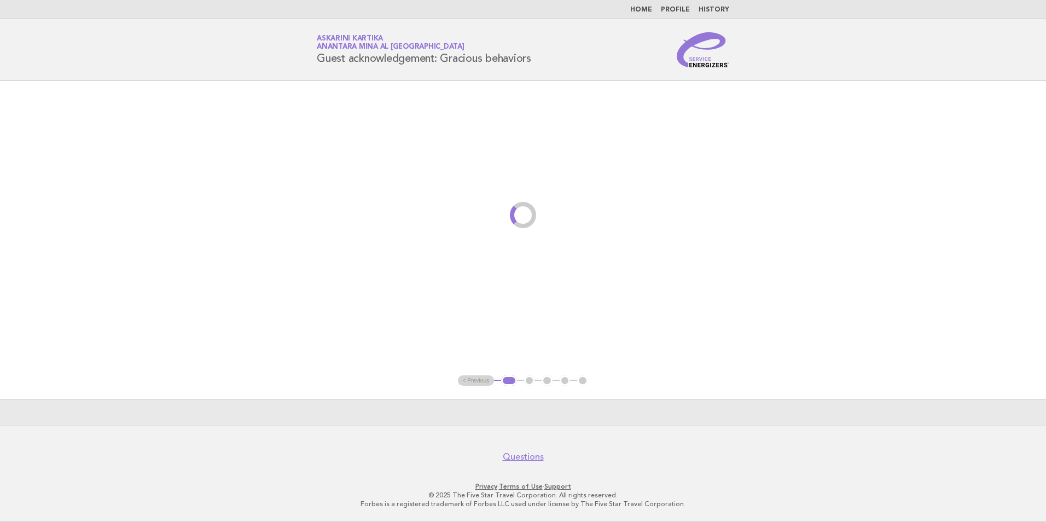 The image size is (1046, 522). What do you see at coordinates (557, 486) in the screenshot?
I see `a: Support` at bounding box center [557, 486].